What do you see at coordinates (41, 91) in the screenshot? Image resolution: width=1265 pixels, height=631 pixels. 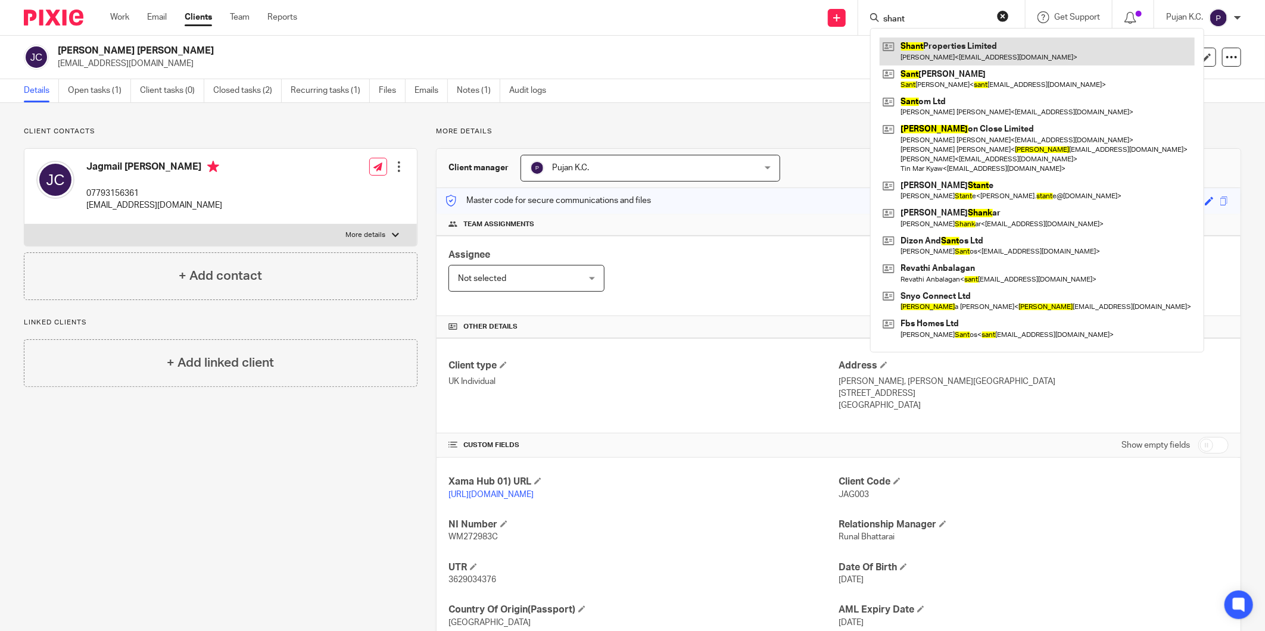 I see `a: Details` at bounding box center [41, 91].